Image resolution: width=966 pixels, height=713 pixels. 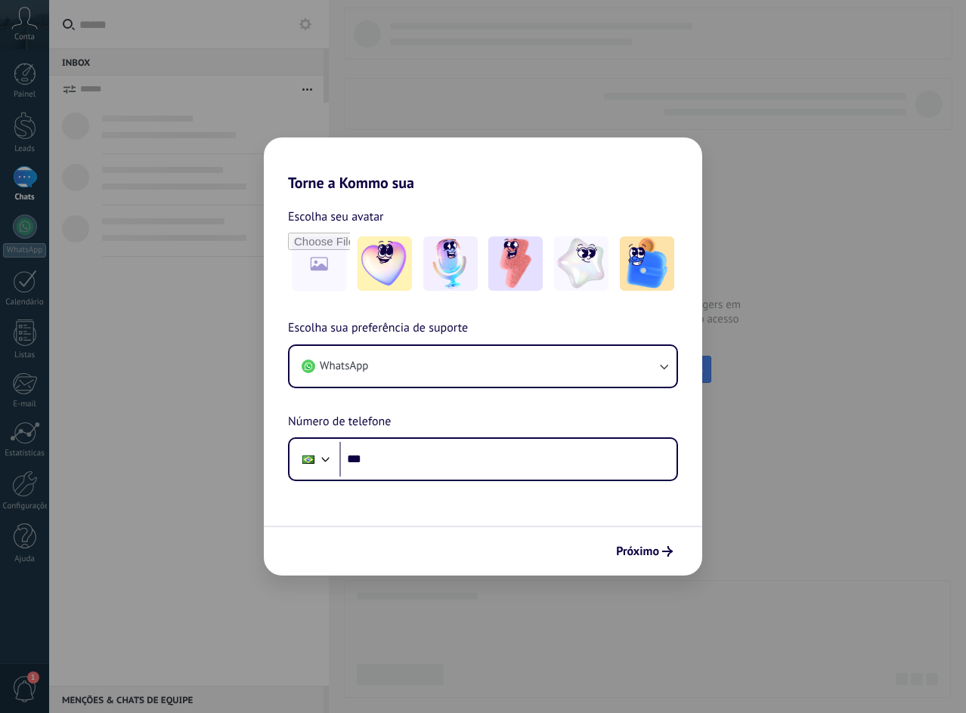 What do you see at coordinates (339, 422) in the screenshot?
I see `span: Número de telefone` at bounding box center [339, 422].